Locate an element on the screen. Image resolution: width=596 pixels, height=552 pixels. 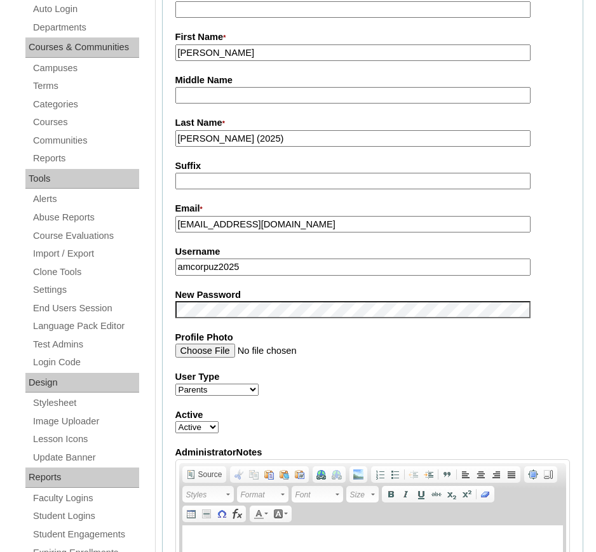
a: Format is located at coordinates (262, 494).